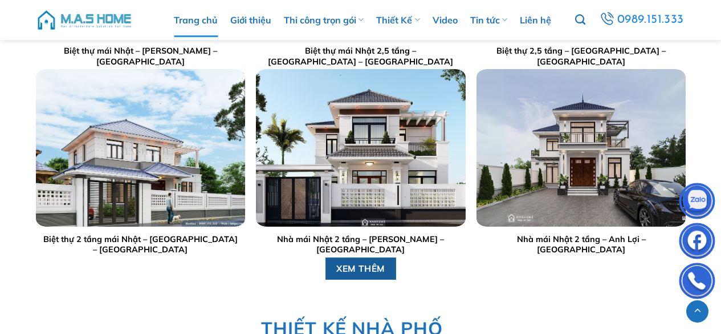 This screenshot has height=334, width=721. I want to click on a: Thi công trọn gói, so click(324, 20).